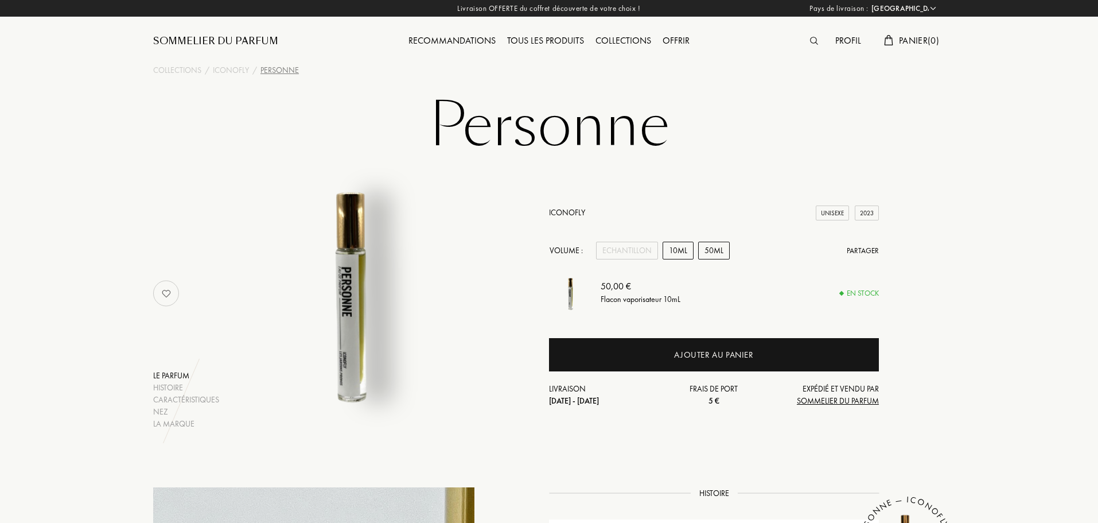  Describe the element at coordinates (186, 375) in the screenshot. I see `div: Le parfum` at that location.